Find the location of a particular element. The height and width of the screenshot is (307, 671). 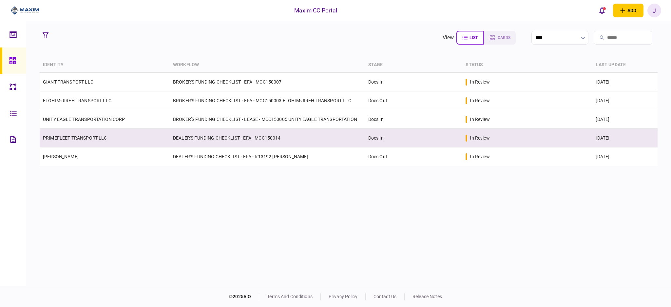

div: J is located at coordinates (654, 10).